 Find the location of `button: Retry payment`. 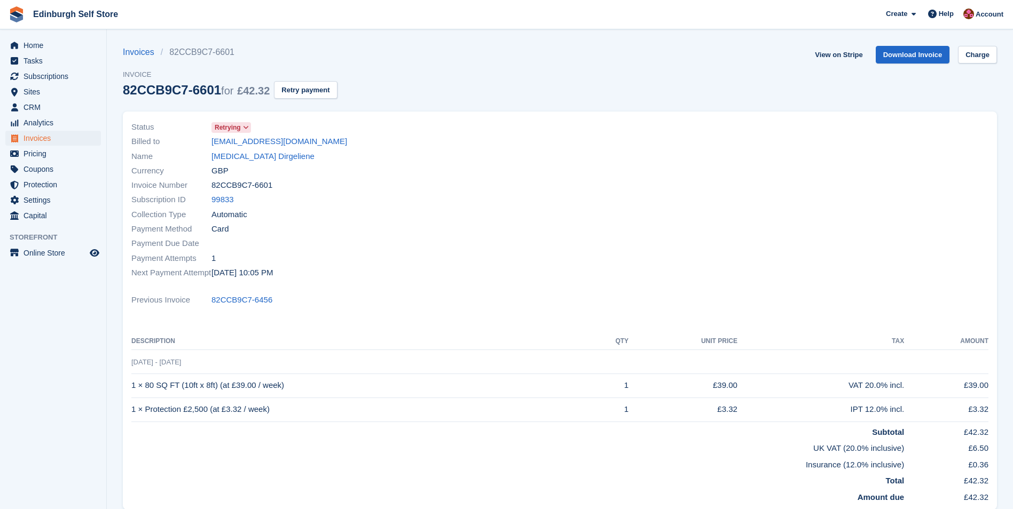

button: Retry payment is located at coordinates (305, 90).